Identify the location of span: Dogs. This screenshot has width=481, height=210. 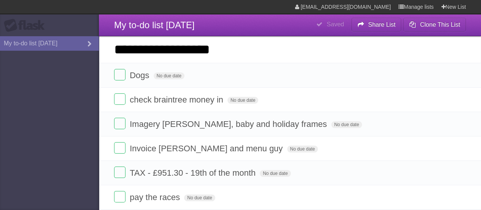
(140, 75).